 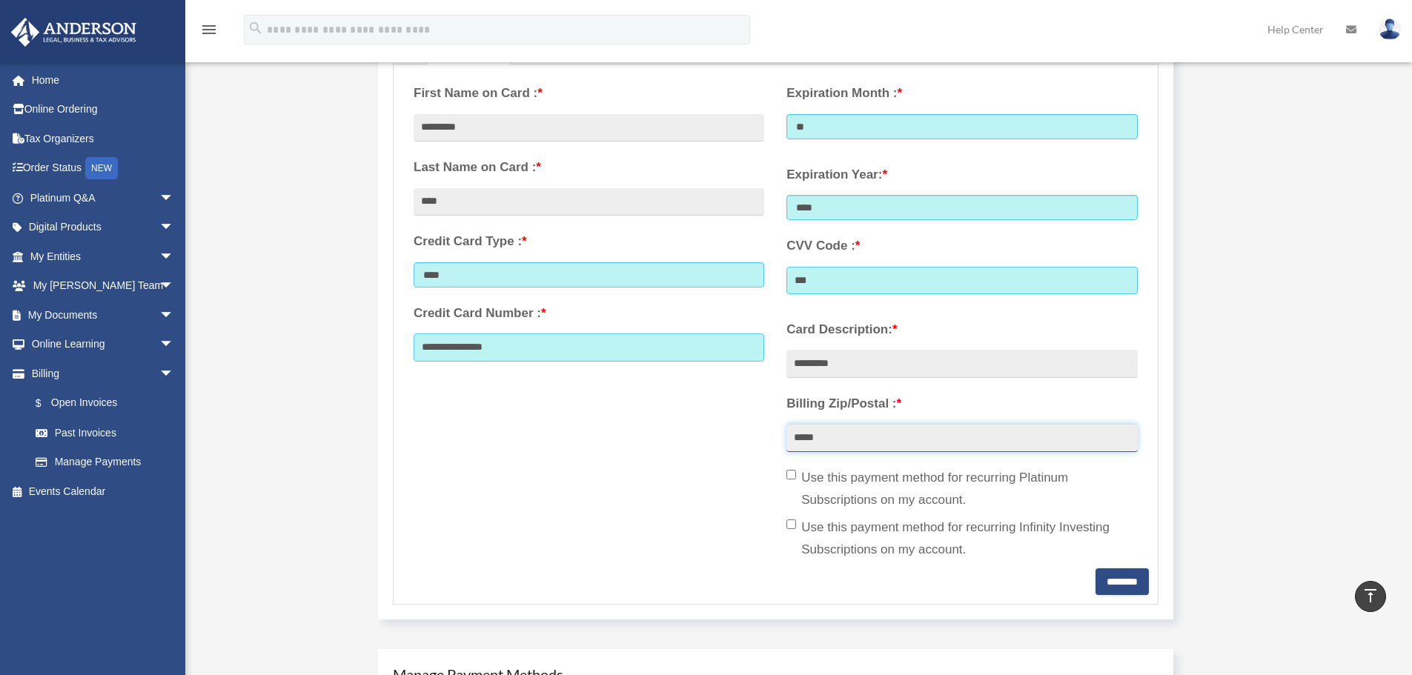 What do you see at coordinates (962, 404) in the screenshot?
I see `label: Billing Zip/Postal :` at bounding box center [962, 404].